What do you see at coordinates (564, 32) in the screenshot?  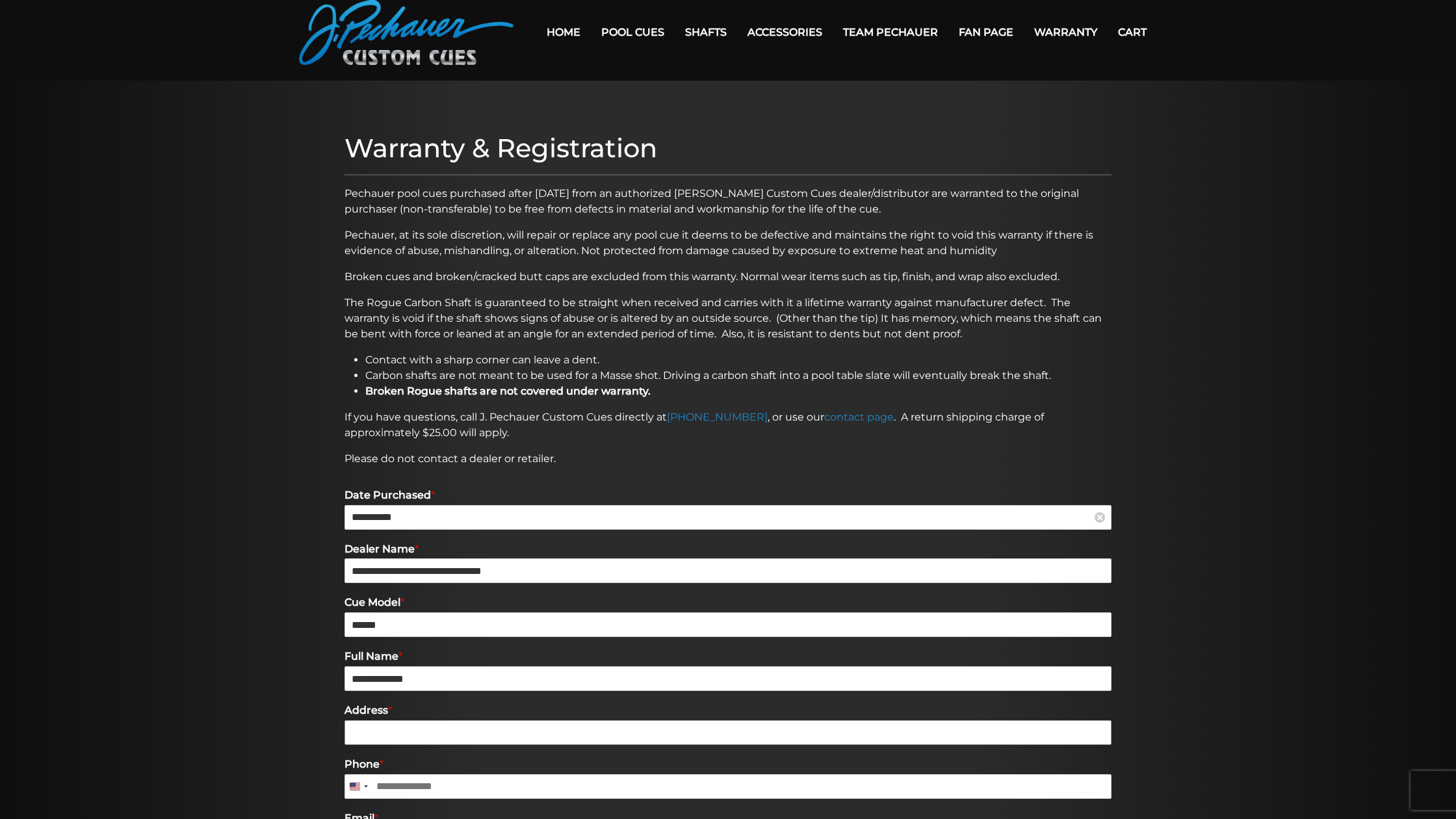 I see `a: Home` at bounding box center [564, 32].